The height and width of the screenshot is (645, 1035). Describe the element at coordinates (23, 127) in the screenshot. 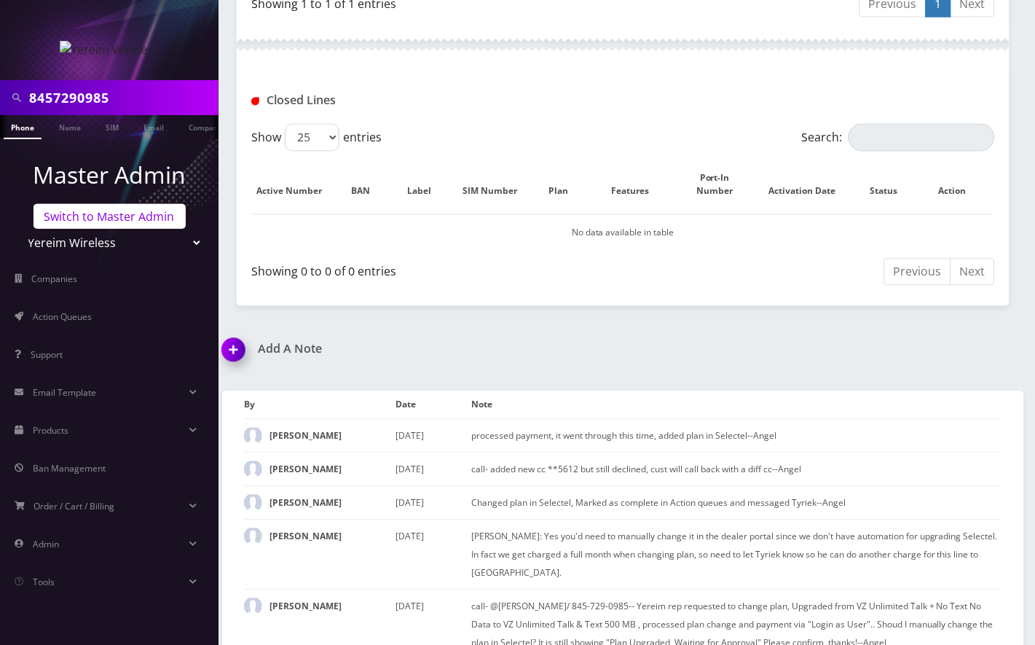

I see `a: Phone` at that location.